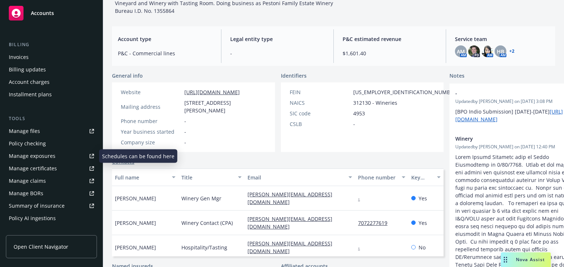 The width and height of the screenshot is (564, 267). What do you see at coordinates (51, 156) in the screenshot?
I see `a: Manage exposures` at bounding box center [51, 156].